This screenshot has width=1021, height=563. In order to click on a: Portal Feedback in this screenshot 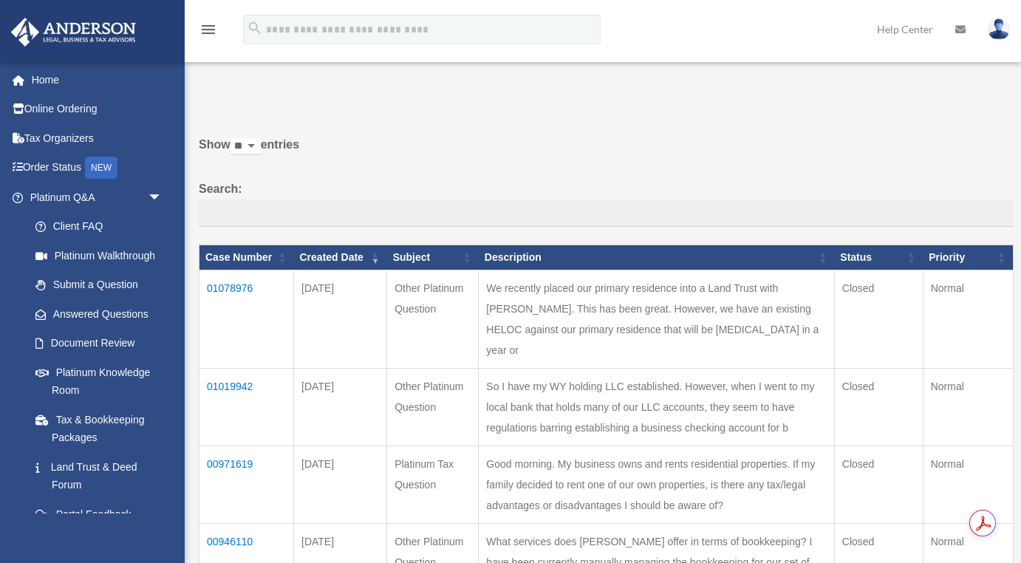, I will do `click(99, 514)`.